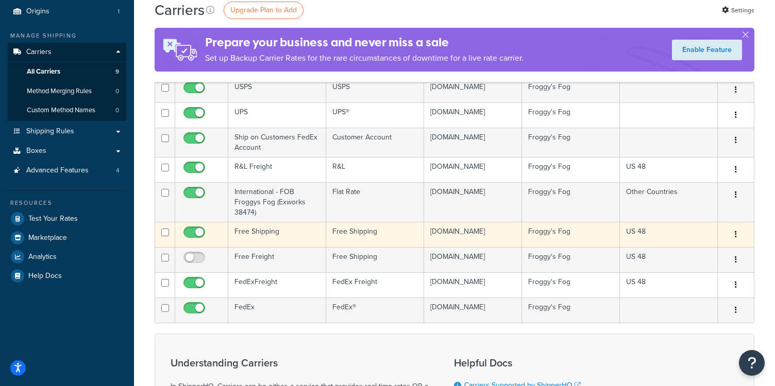 The width and height of the screenshot is (775, 386). Describe the element at coordinates (375, 285) in the screenshot. I see `td: FedEx Freight` at that location.